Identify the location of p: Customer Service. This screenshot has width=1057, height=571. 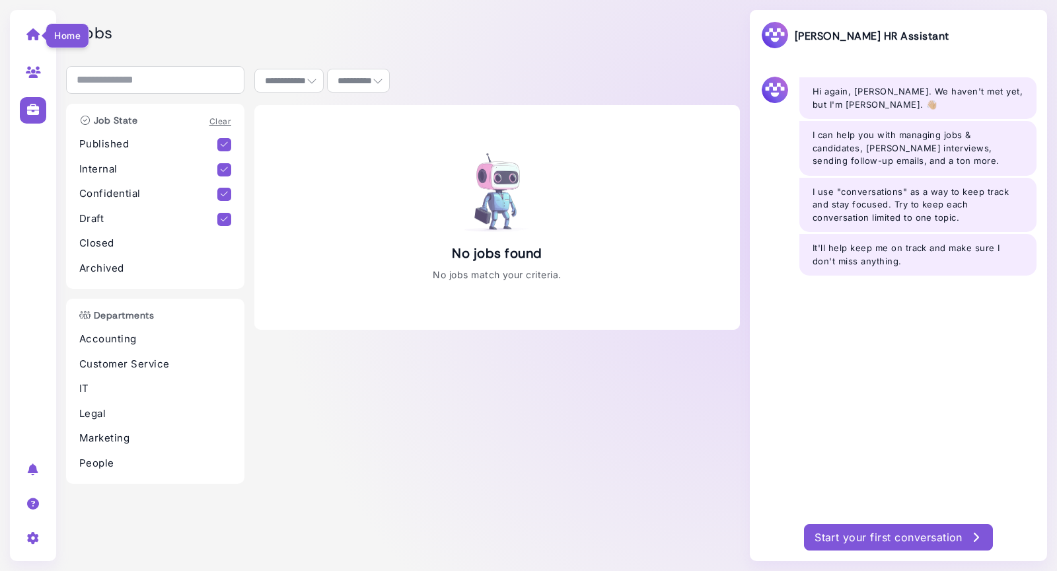
(155, 364).